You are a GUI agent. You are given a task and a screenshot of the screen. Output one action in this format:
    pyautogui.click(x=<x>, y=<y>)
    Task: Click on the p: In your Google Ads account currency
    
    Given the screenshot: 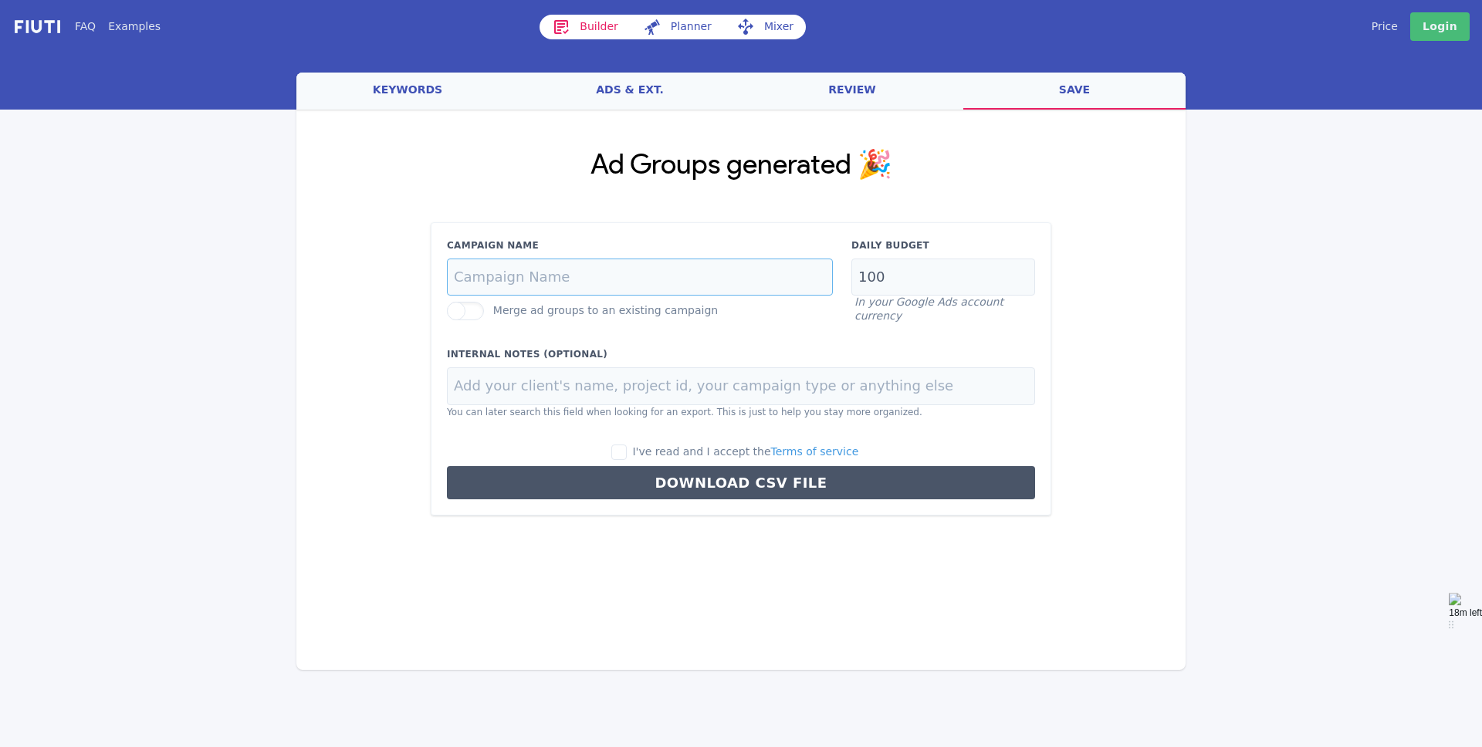 What is the action you would take?
    pyautogui.click(x=945, y=309)
    